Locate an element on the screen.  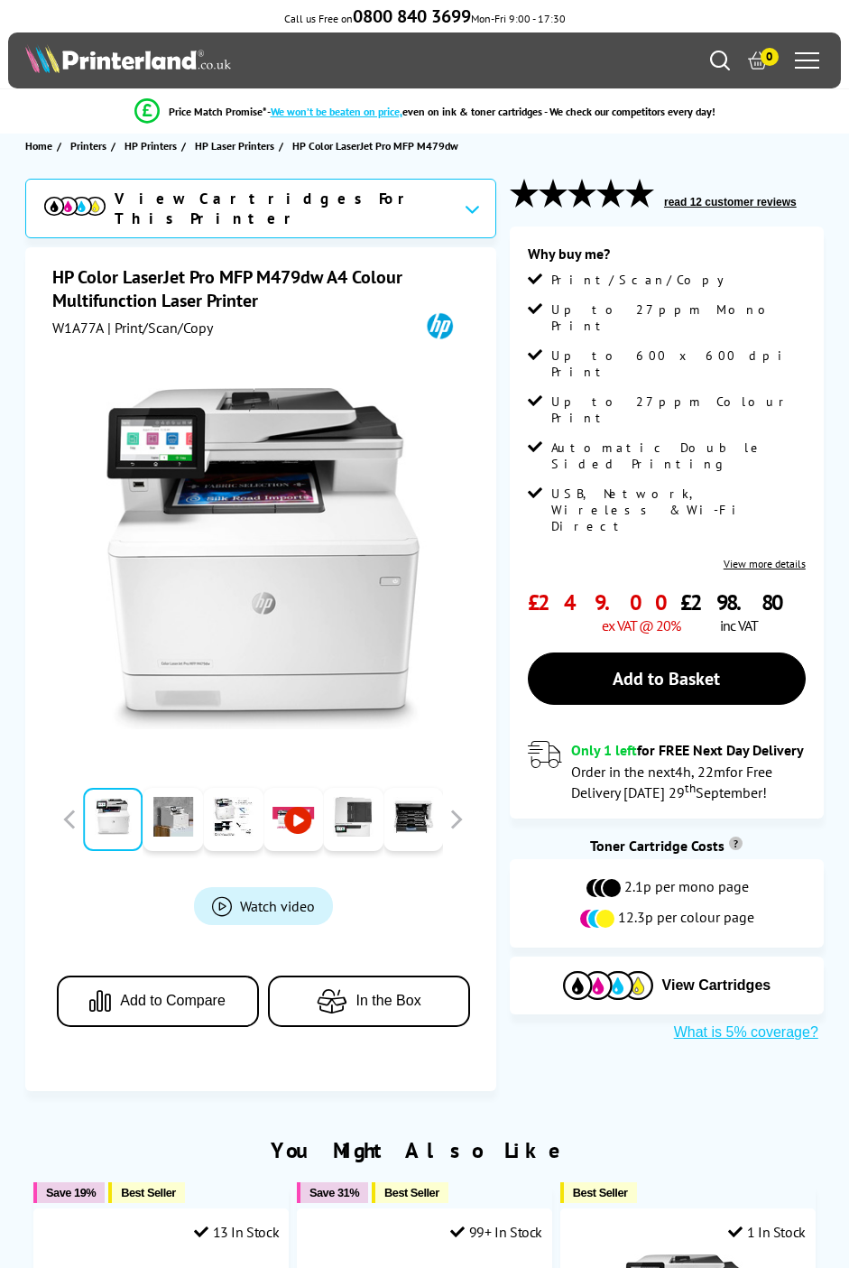
span: HP Laser Printers is located at coordinates (235, 145).